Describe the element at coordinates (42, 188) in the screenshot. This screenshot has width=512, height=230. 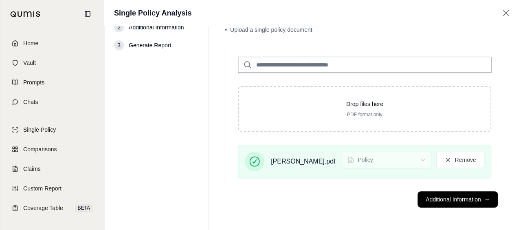
I see `span: Custom Report` at that location.